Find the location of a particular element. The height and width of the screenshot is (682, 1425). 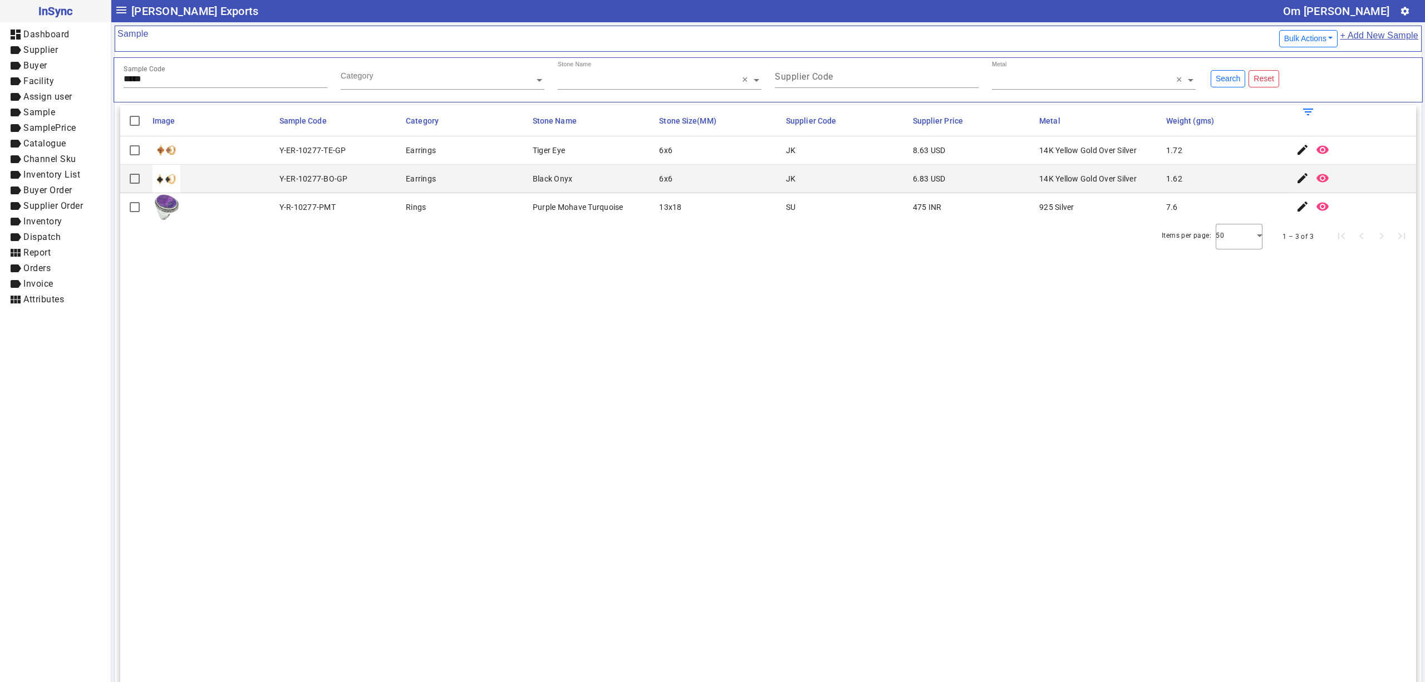

mat-icon: settings is located at coordinates (1404, 11).